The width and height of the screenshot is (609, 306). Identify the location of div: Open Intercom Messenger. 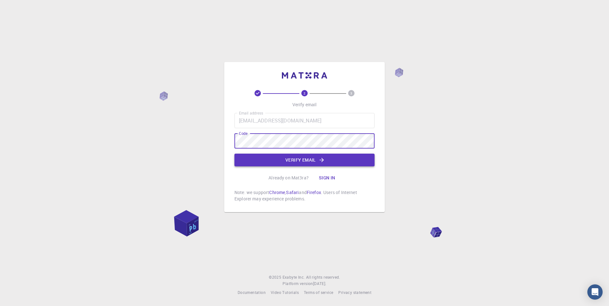
(595, 292).